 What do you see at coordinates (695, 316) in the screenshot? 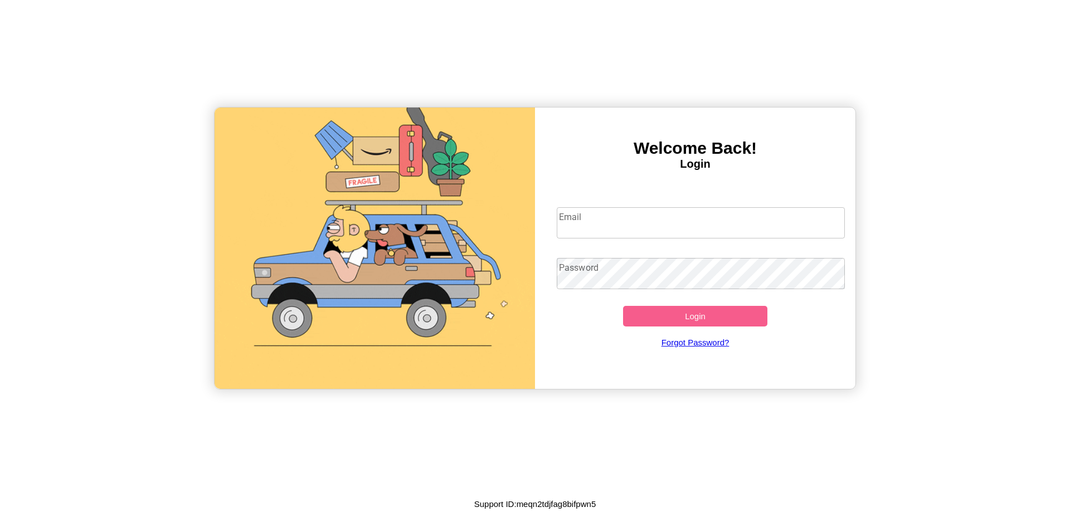
I see `button: Login` at bounding box center [695, 316].